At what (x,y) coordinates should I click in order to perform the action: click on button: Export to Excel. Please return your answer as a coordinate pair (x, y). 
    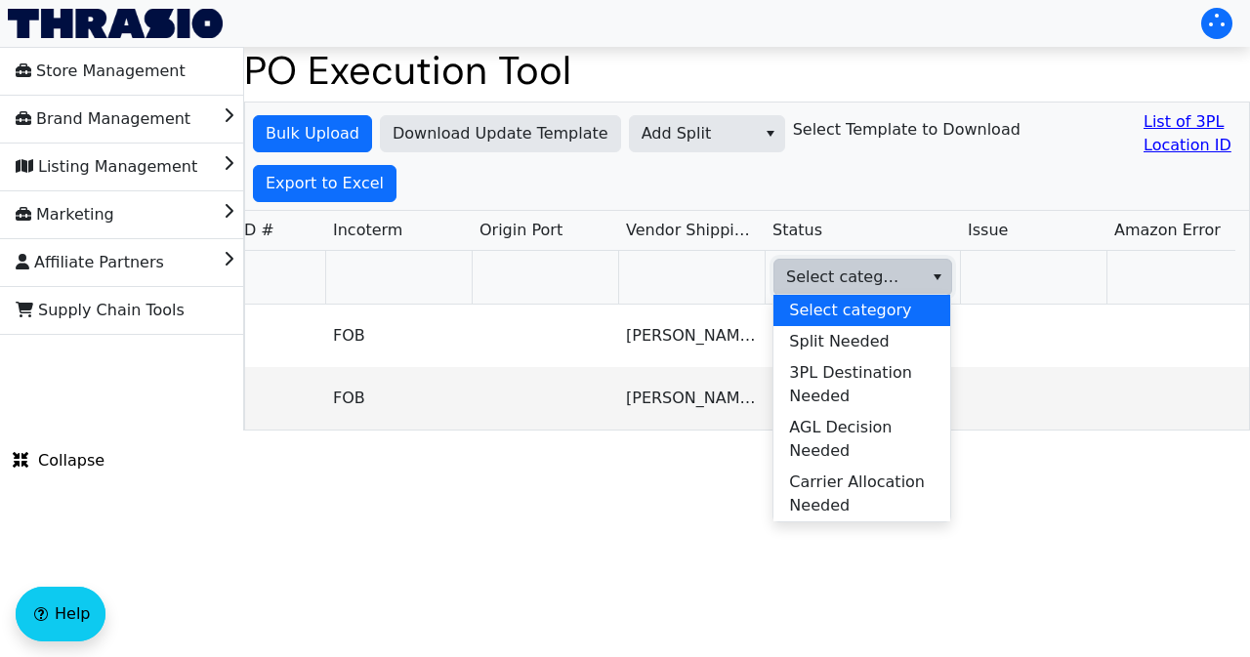
    Looking at the image, I should click on (324, 184).